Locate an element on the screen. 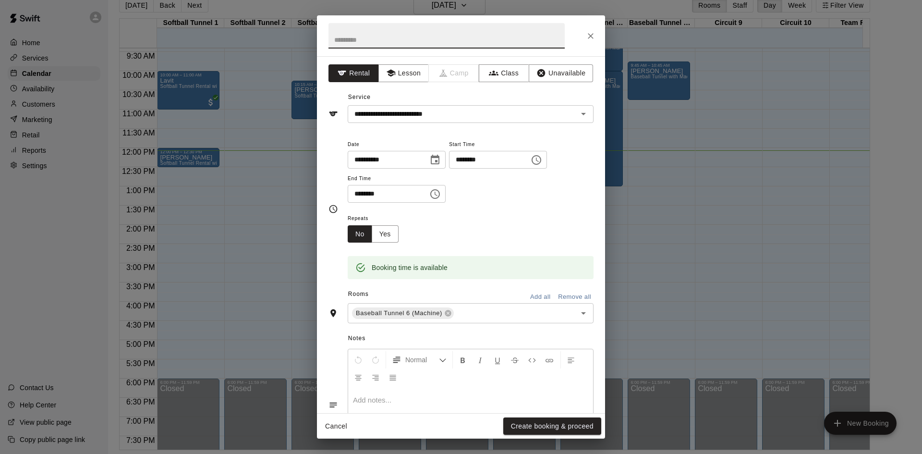  button: Rental is located at coordinates (354, 73).